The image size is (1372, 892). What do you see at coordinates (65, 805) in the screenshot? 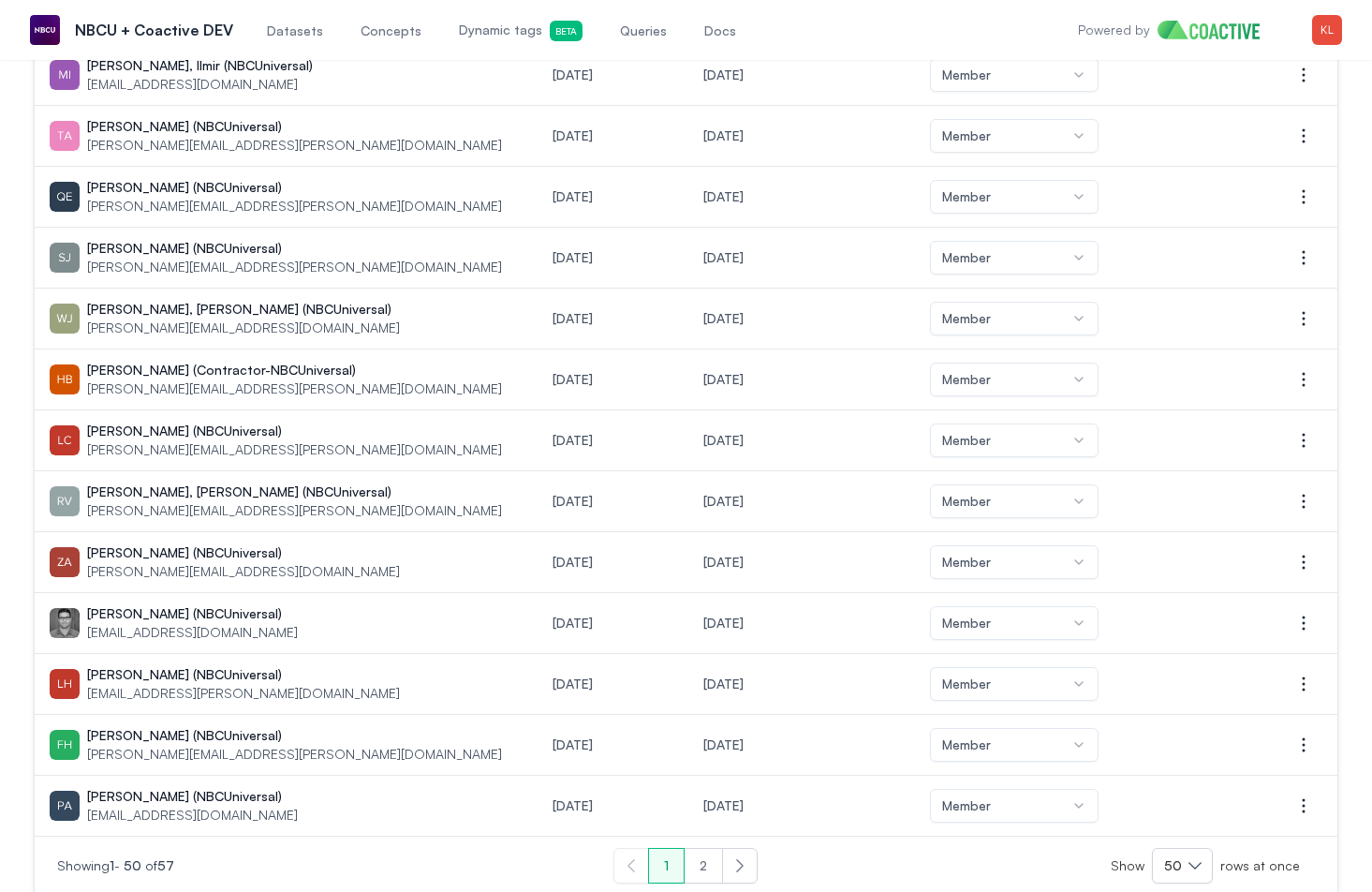
I see `img: Perler, Ari (NBCUniversal)-picture` at bounding box center [65, 805].